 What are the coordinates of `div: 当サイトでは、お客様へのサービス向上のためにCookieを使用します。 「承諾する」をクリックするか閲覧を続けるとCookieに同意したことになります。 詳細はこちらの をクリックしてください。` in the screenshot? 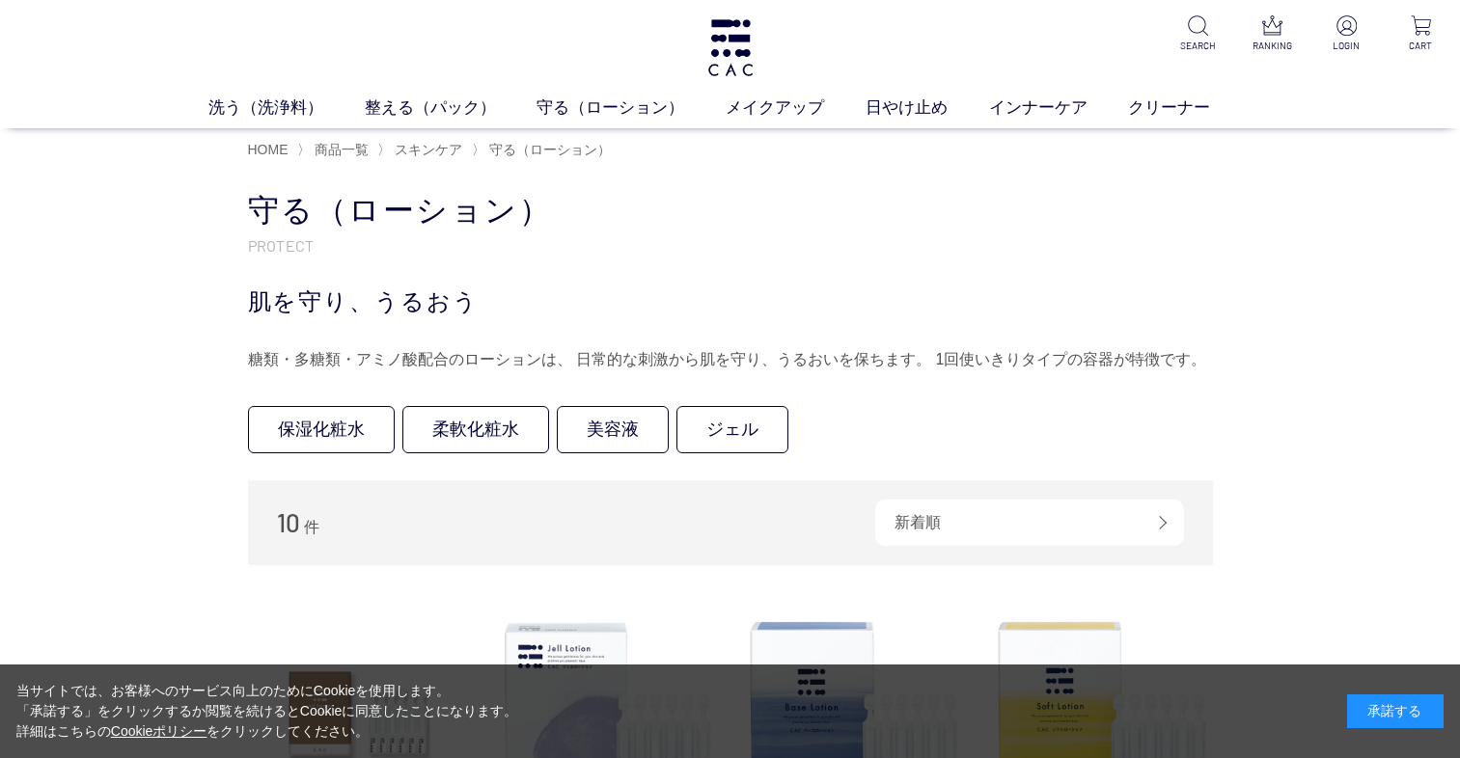 It's located at (267, 711).